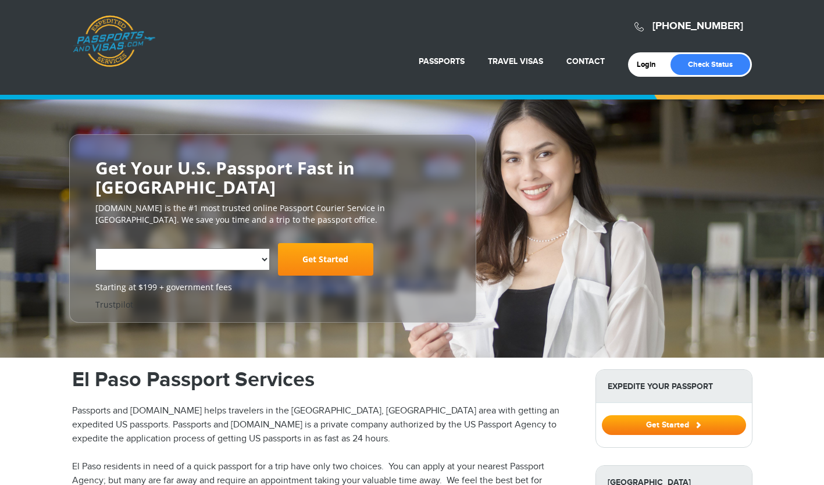 This screenshot has width=824, height=485. What do you see at coordinates (674, 386) in the screenshot?
I see `strong: Expedite Your Passport` at bounding box center [674, 386].